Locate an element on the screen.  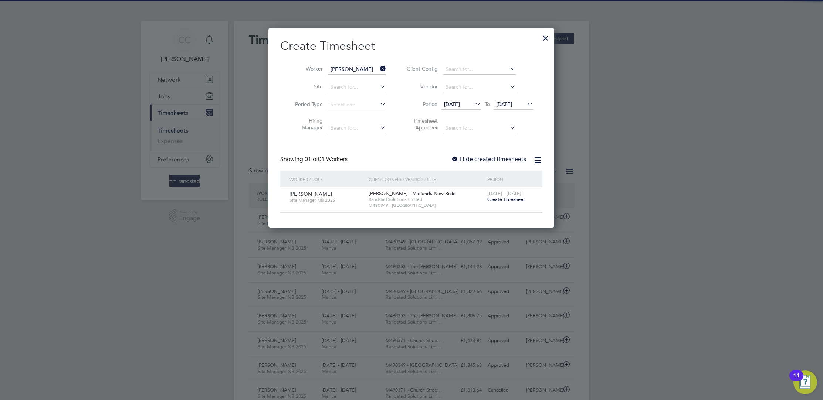
label: Timesheet Approver is located at coordinates (421, 124).